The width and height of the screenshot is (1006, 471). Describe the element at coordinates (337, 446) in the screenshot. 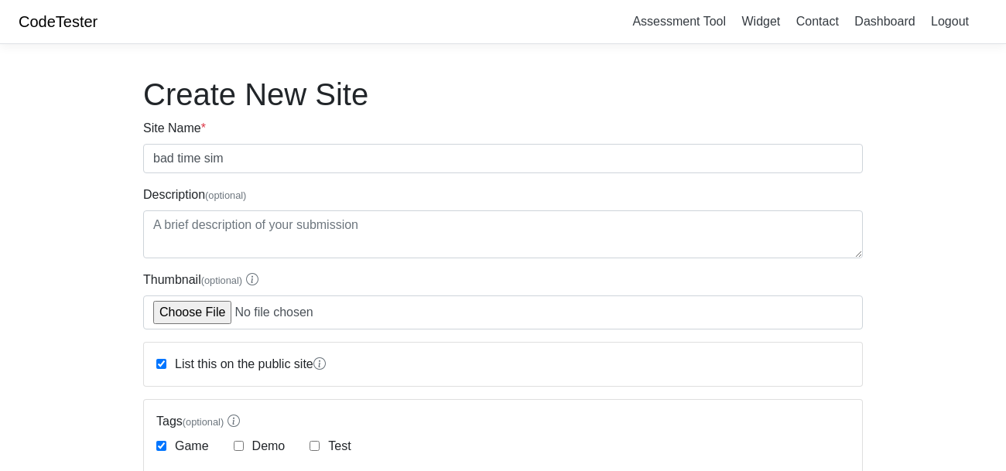

I see `label: Test` at that location.